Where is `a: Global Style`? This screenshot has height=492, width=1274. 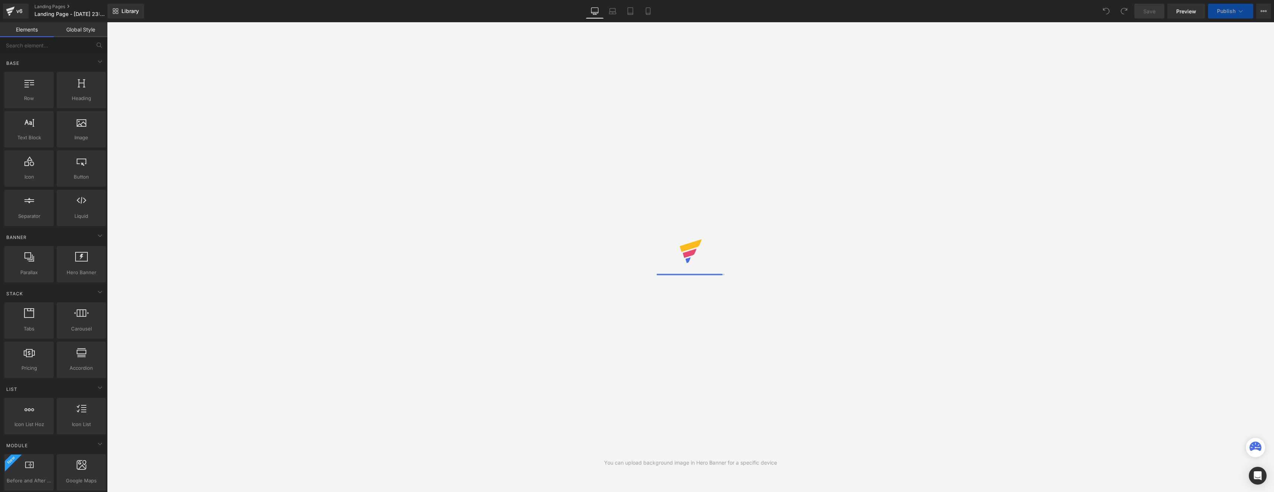 a: Global Style is located at coordinates (80, 30).